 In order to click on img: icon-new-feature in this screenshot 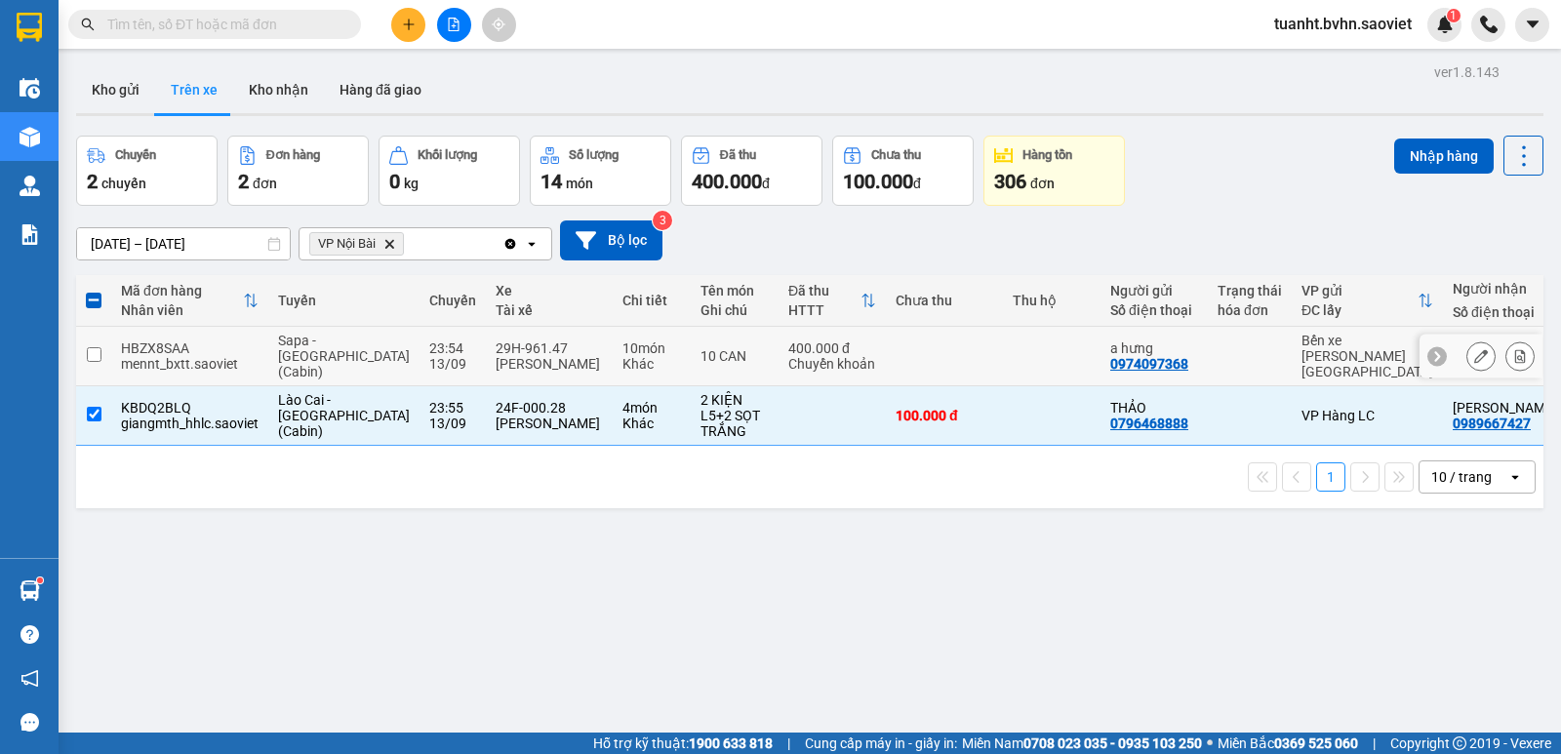, I will do `click(1445, 24)`.